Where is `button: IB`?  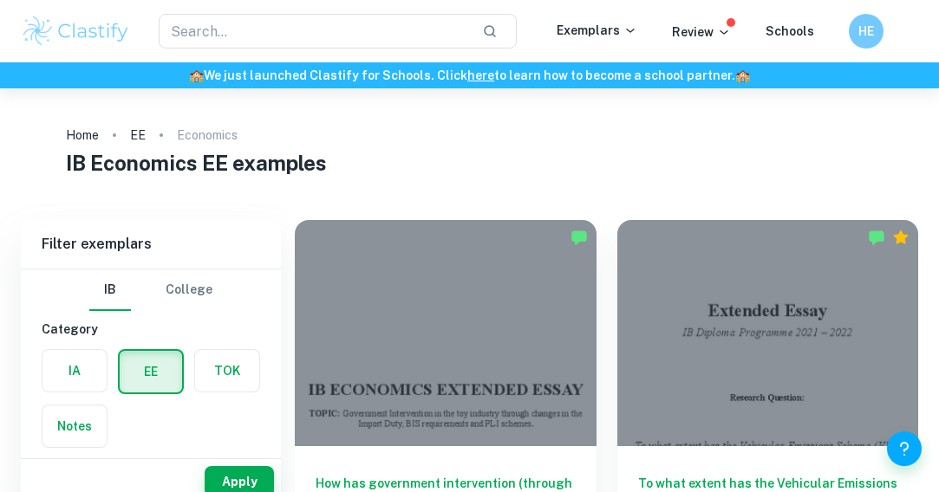 button: IB is located at coordinates (110, 290).